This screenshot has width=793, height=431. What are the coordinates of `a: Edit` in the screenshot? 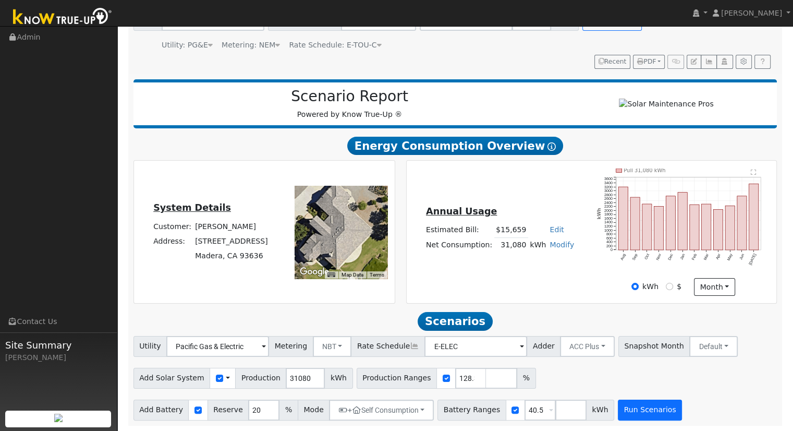 It's located at (556, 229).